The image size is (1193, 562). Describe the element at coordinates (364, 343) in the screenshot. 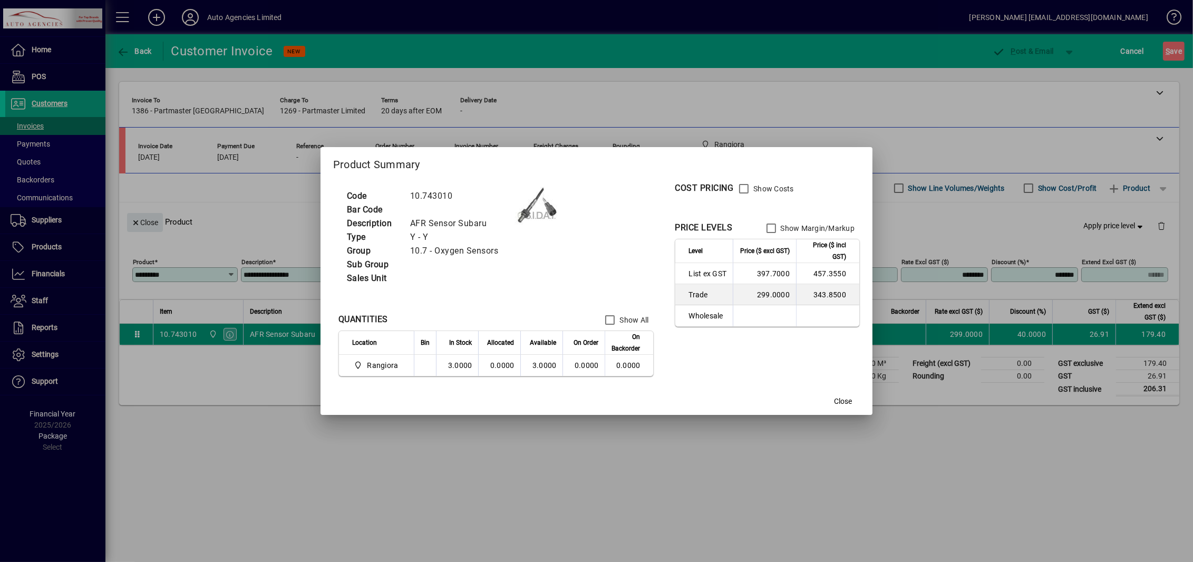

I see `span: Location` at that location.